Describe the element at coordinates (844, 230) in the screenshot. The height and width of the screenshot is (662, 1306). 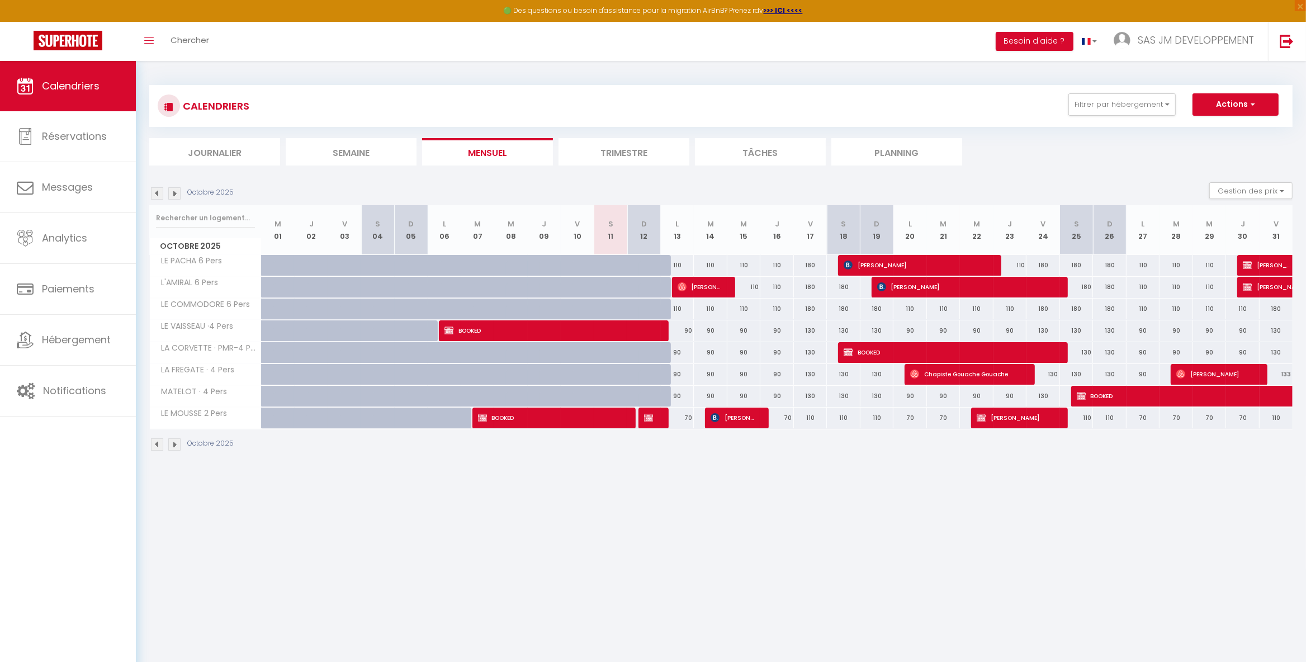
I see `th: 18` at that location.